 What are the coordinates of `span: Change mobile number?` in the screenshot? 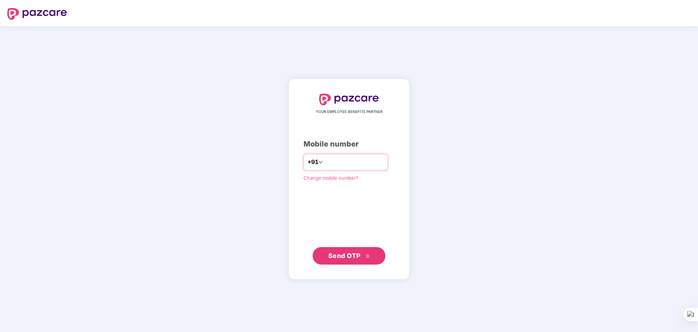 It's located at (331, 178).